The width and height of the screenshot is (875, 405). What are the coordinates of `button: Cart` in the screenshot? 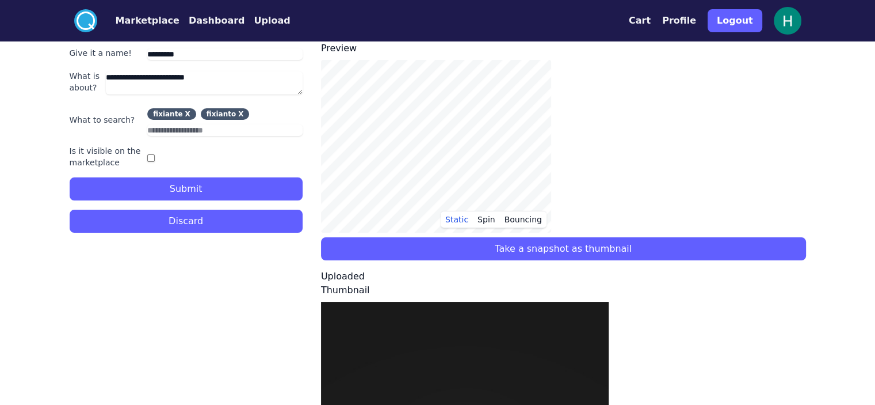 It's located at (640, 21).